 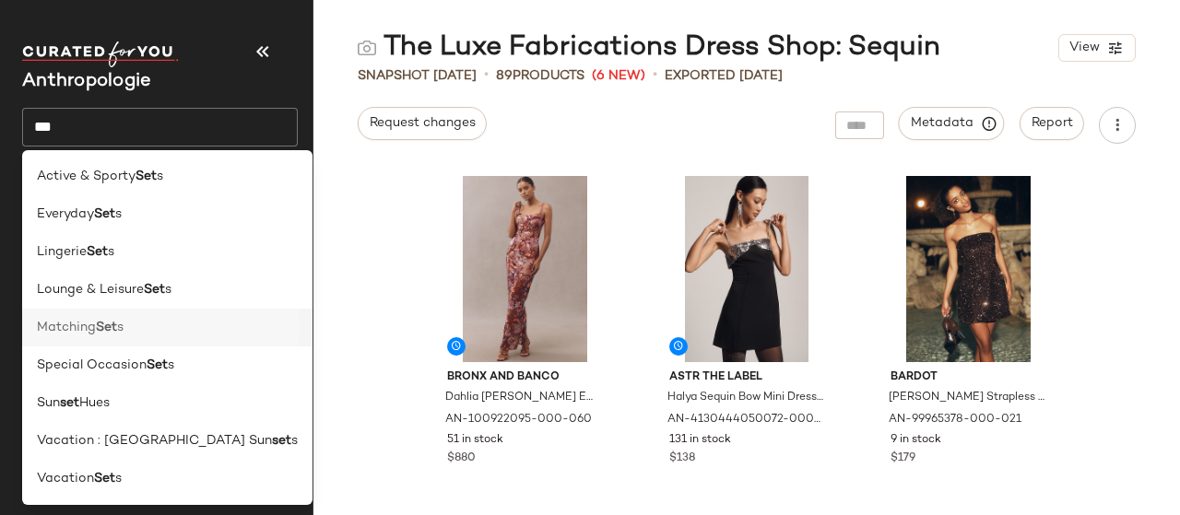 What do you see at coordinates (746, 378) in the screenshot?
I see `span: ASTR The Label` at bounding box center [746, 378].